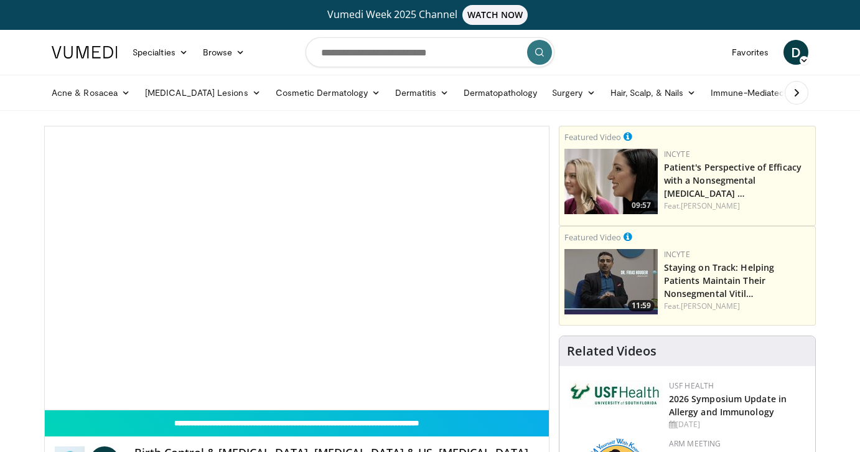 This screenshot has height=452, width=860. Describe the element at coordinates (653, 93) in the screenshot. I see `a: Hair, Scalp, & Nails` at that location.